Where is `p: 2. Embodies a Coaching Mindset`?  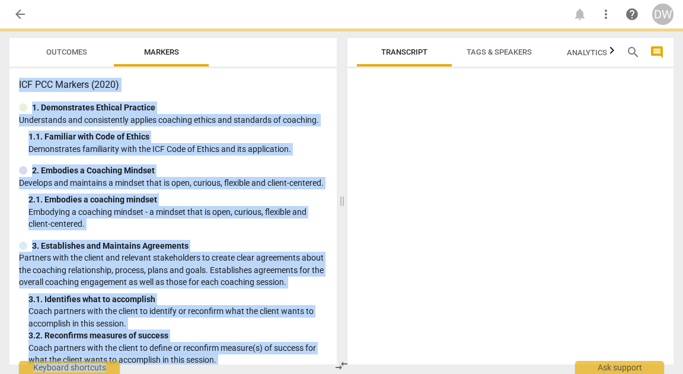 p: 2. Embodies a Coaching Mindset is located at coordinates (93, 170).